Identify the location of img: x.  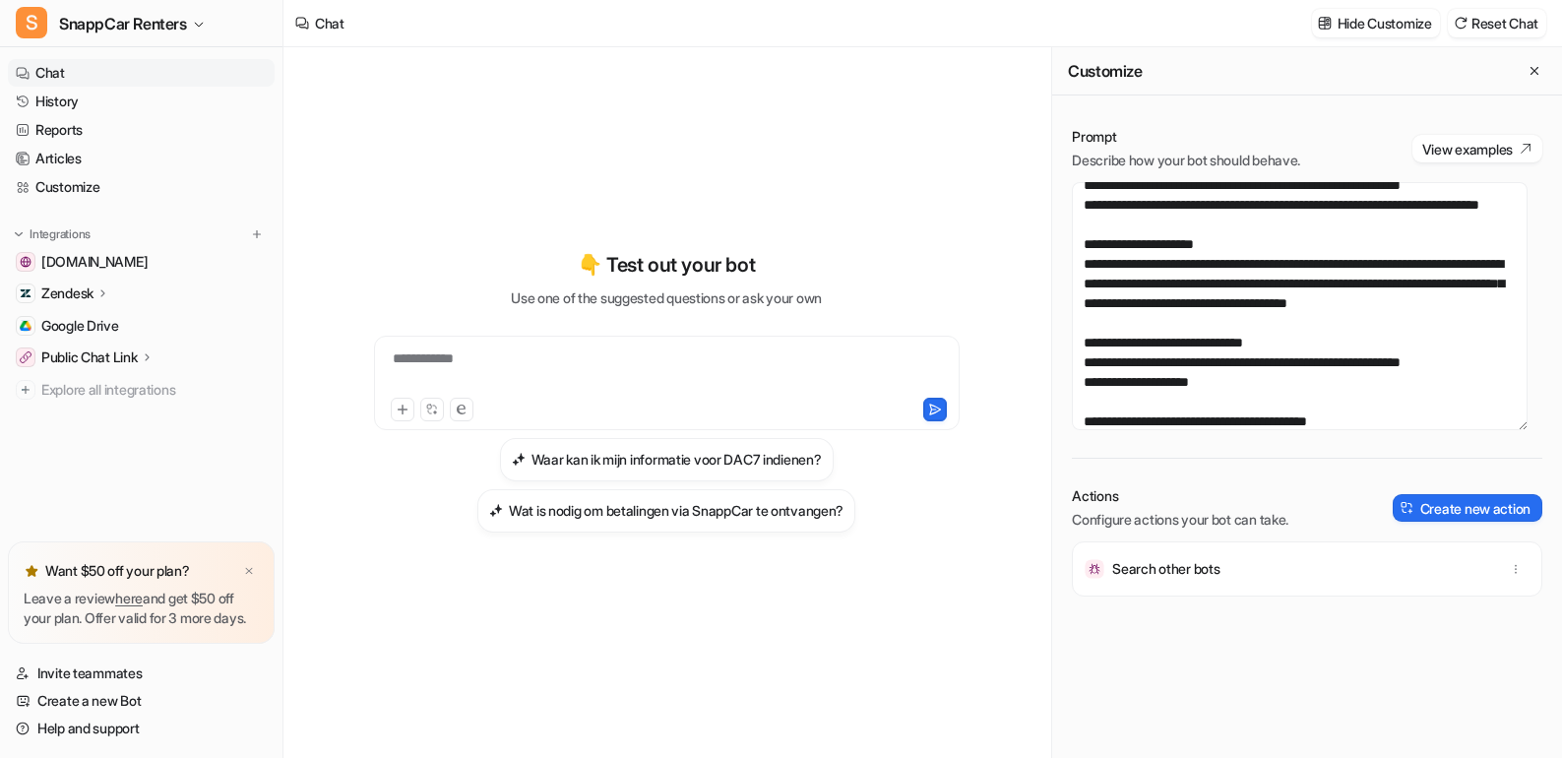
(249, 571).